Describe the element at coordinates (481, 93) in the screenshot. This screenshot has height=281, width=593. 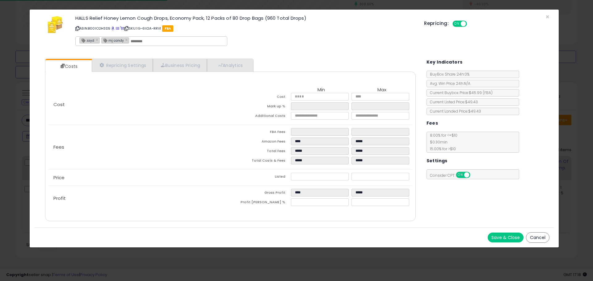
I see `span: $45.99` at that location.